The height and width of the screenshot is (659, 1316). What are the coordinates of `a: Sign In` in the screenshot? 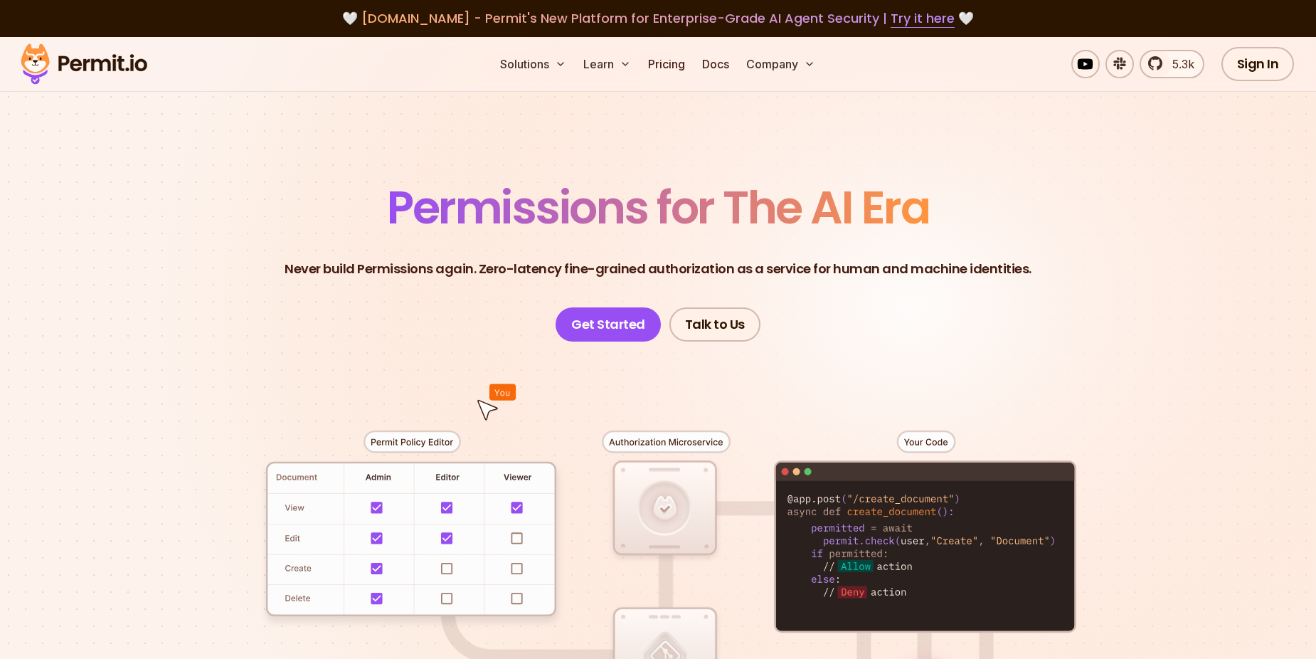 It's located at (1257, 64).